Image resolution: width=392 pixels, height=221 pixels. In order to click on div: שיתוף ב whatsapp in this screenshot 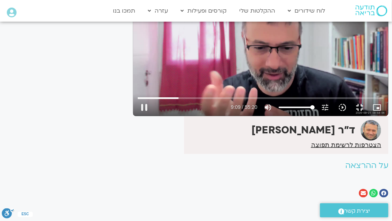, I will do `click(374, 193)`.